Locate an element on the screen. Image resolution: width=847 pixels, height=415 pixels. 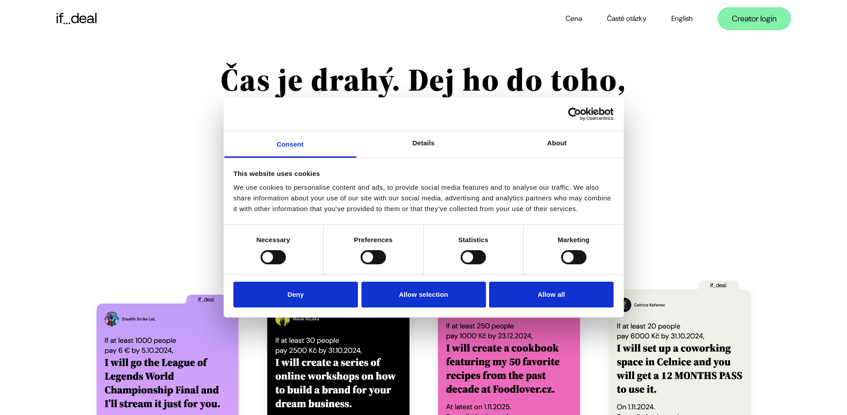
a: Usercentrics Cookiebot - opens in a new window is located at coordinates (574, 114).